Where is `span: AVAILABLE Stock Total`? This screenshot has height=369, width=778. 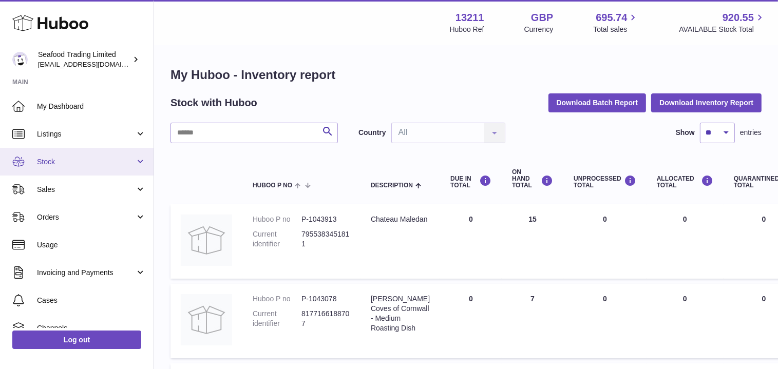 span: AVAILABLE Stock Total is located at coordinates (722, 29).